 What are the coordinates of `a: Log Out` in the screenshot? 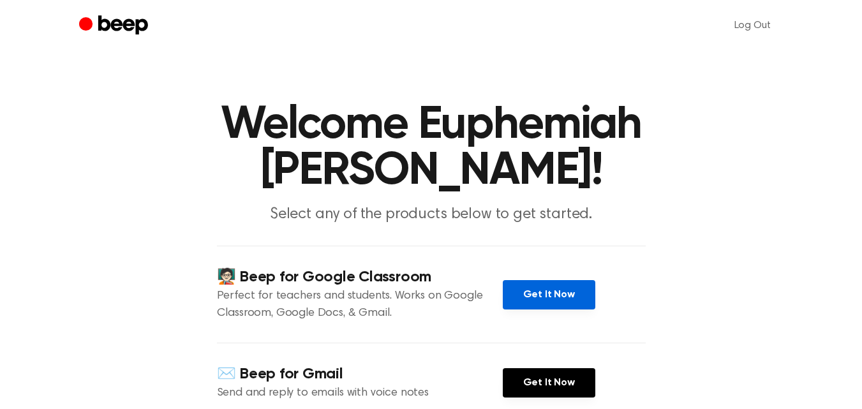 It's located at (752, 26).